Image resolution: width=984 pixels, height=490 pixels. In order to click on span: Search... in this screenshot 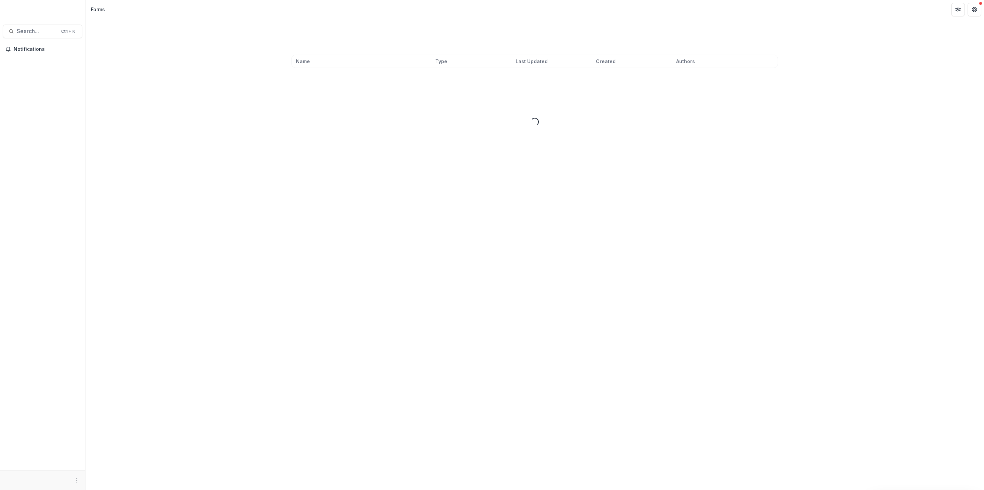, I will do `click(37, 31)`.